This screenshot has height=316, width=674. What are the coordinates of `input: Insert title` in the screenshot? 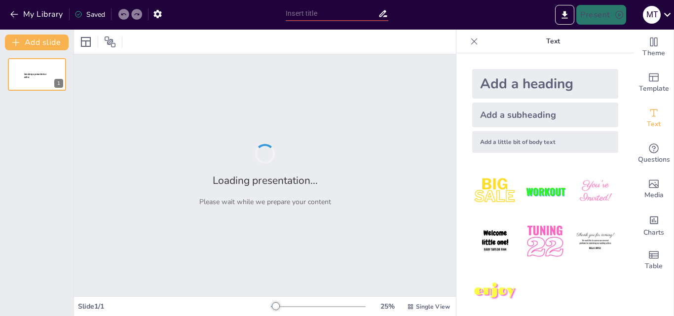 It's located at (332, 13).